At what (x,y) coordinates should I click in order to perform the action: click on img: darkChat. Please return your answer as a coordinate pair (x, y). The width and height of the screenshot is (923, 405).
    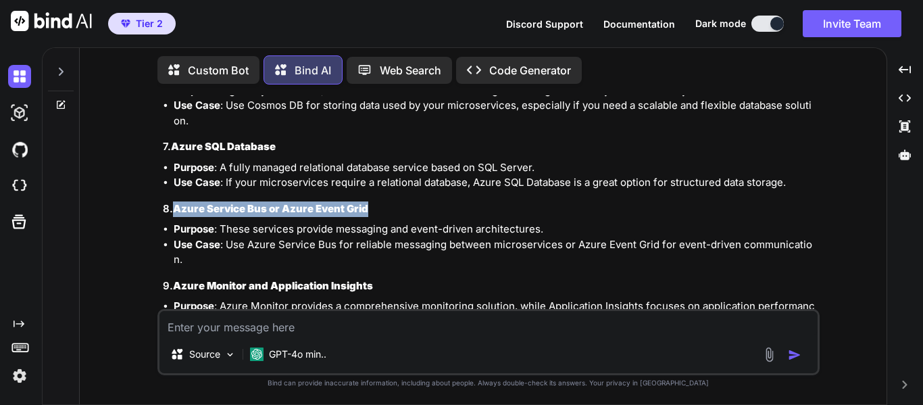
    Looking at the image, I should click on (20, 76).